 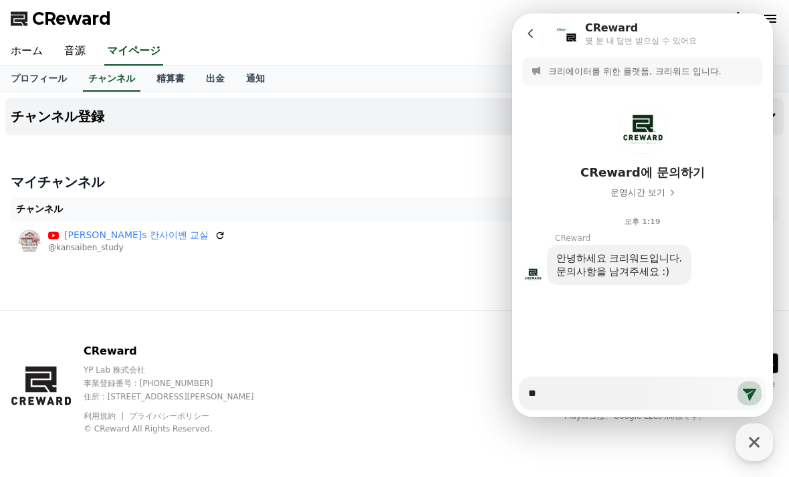 I want to click on button: 운영시간 보기, so click(x=130, y=179).